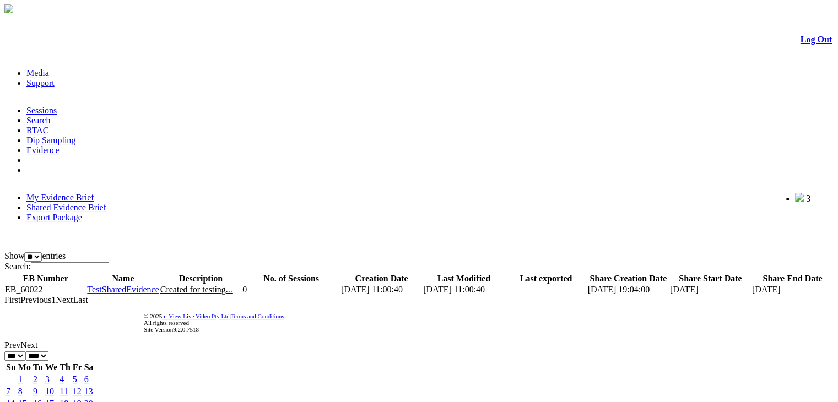 The height and width of the screenshot is (402, 838). What do you see at coordinates (37, 130) in the screenshot?
I see `a: RTAC` at bounding box center [37, 130].